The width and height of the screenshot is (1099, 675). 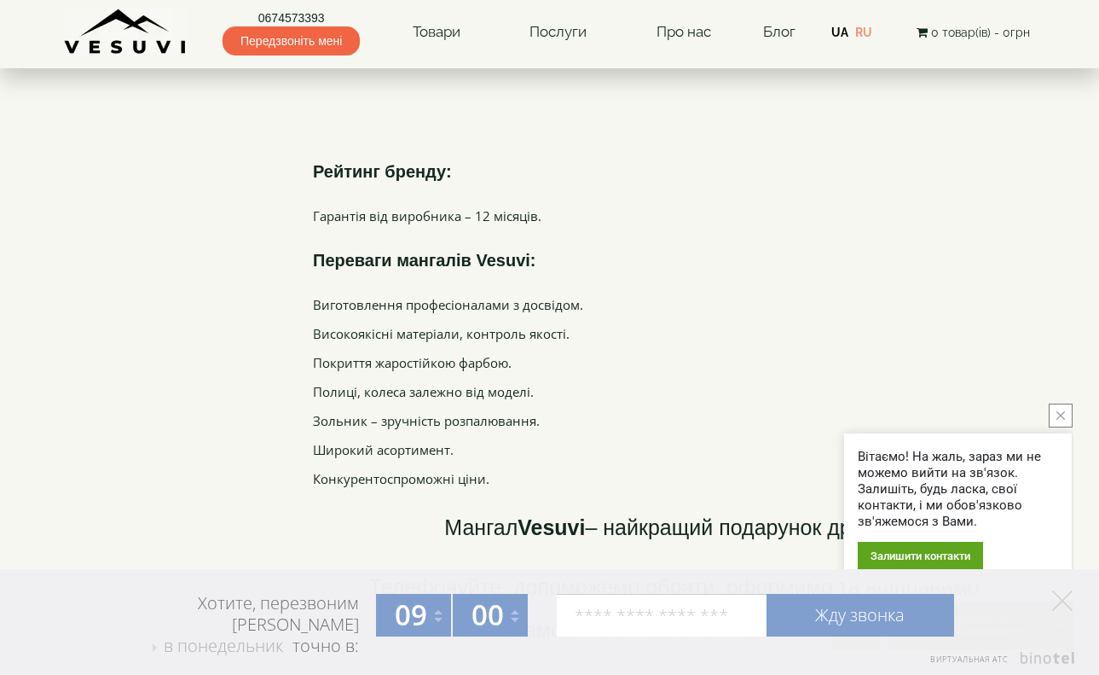 I want to click on div: Вітаємо! На жаль, зараз ми не можемо вийти на зв'язок. Залишіть, будь ласка, свої контакти, і ми ..., so click(x=958, y=489).